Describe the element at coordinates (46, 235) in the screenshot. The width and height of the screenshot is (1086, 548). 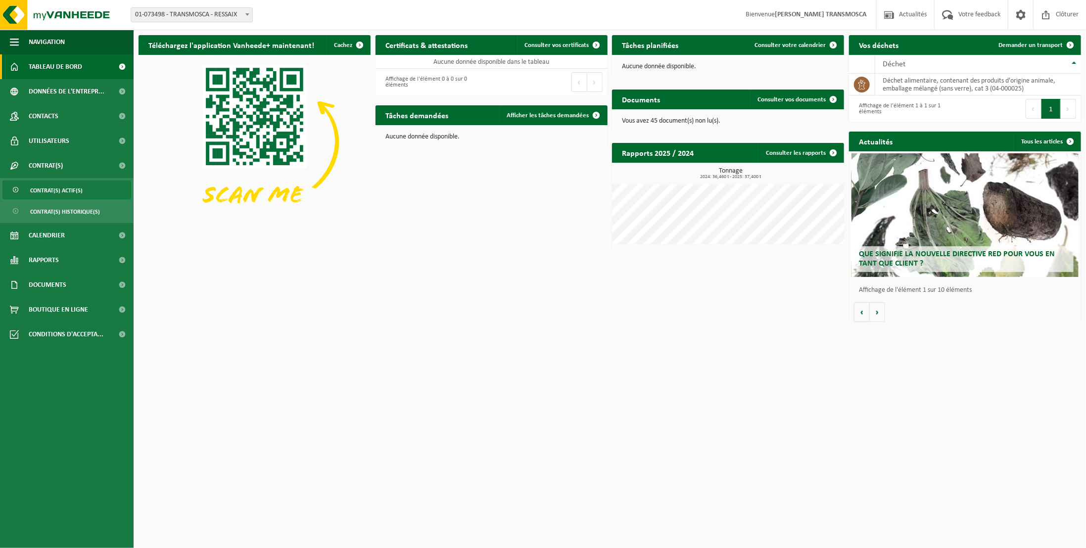
I see `span: Calendrier` at that location.